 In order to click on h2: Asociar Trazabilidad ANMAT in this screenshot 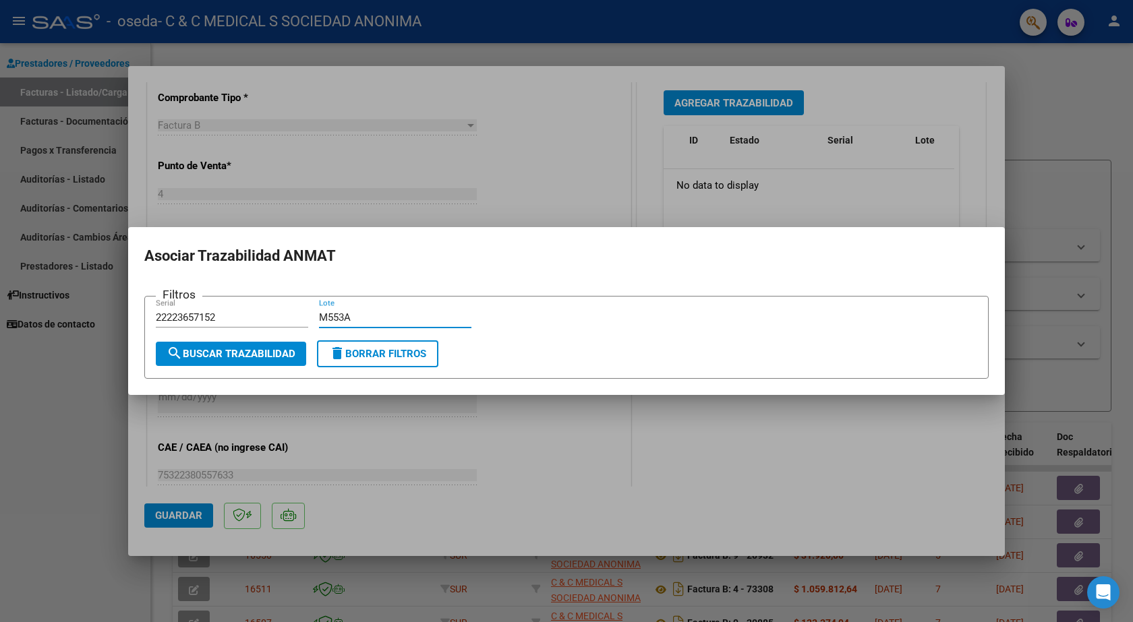, I will do `click(566, 256)`.